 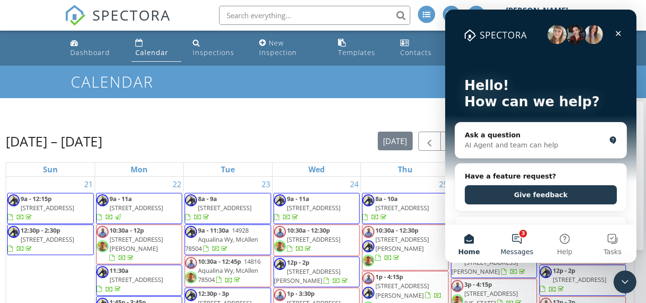 What do you see at coordinates (23, 242) in the screenshot?
I see `span: Home` at bounding box center [23, 242].